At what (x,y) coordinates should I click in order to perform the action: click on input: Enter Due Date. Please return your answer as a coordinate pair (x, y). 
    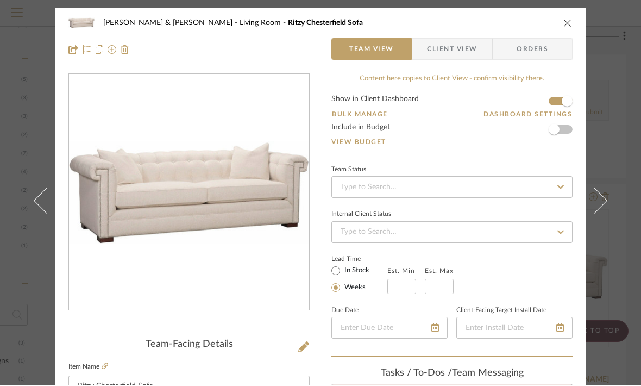
    Looking at the image, I should click on (390, 328).